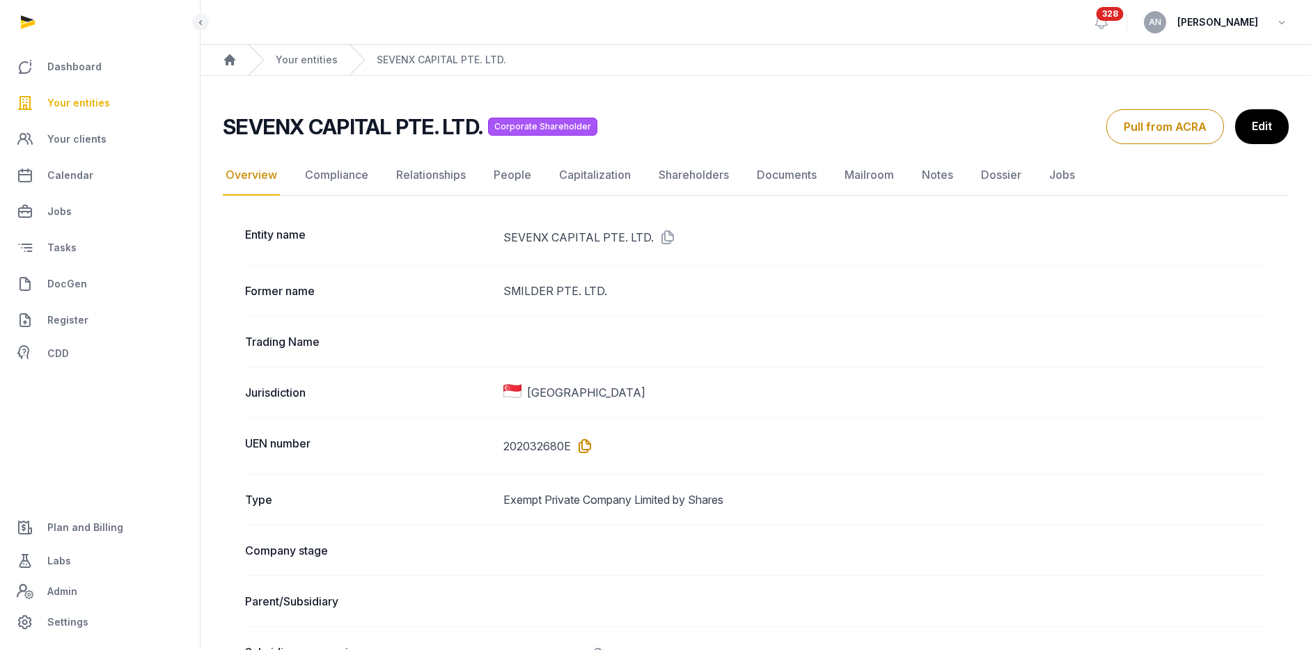  I want to click on a: Compliance, so click(336, 175).